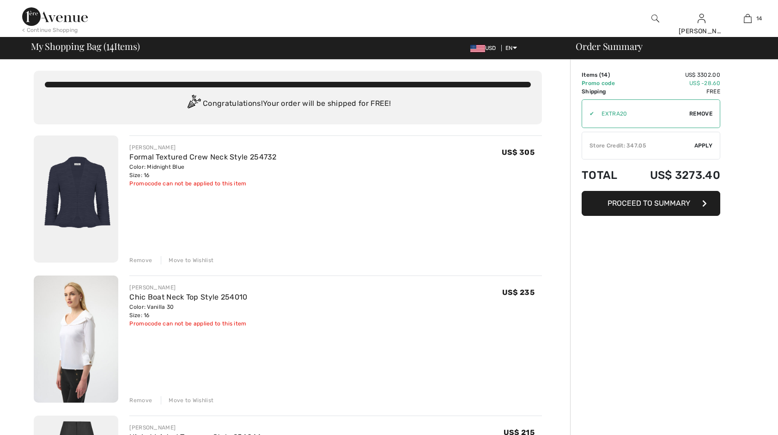 The height and width of the screenshot is (435, 778). Describe the element at coordinates (655, 18) in the screenshot. I see `img: search the website` at that location.